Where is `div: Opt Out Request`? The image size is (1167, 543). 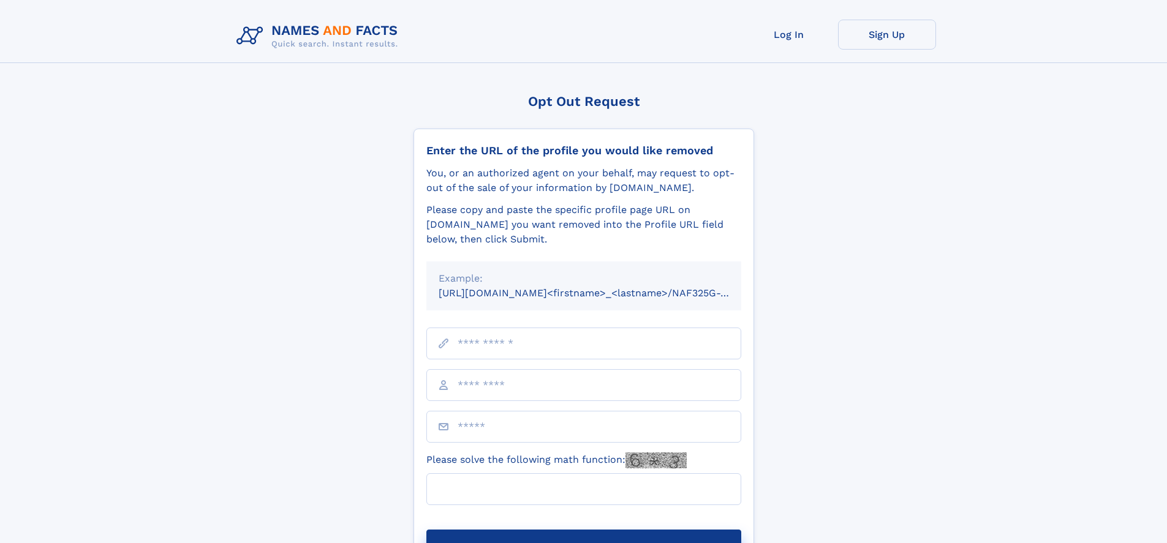
div: Opt Out Request is located at coordinates (584, 101).